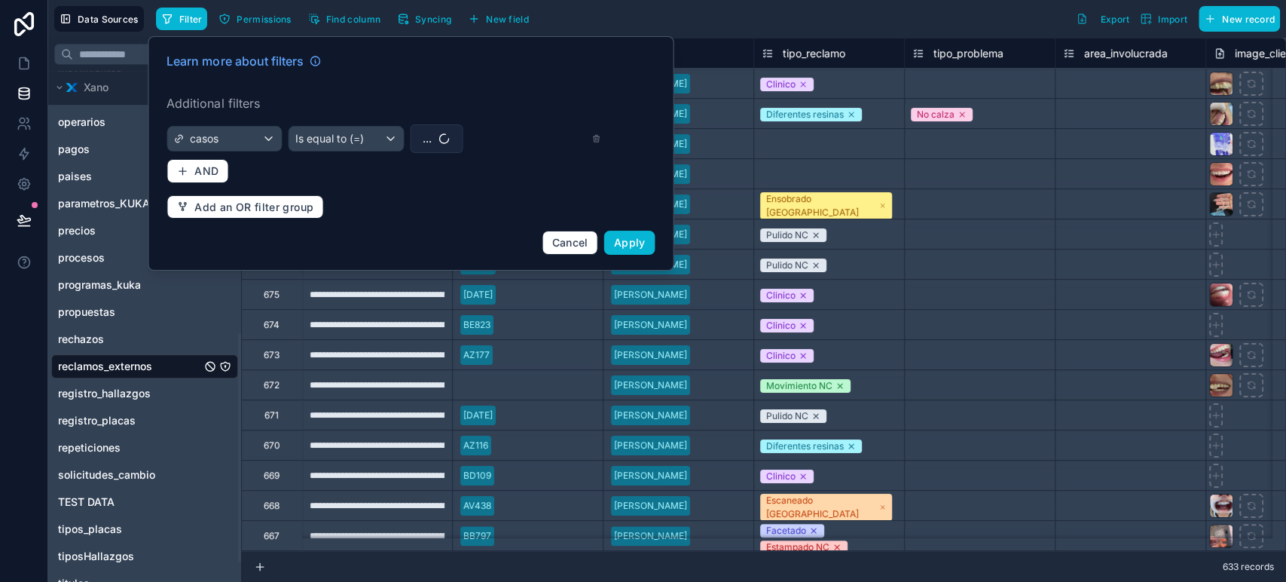 The image size is (1286, 582). What do you see at coordinates (145, 393) in the screenshot?
I see `div: registro_hallazgos` at bounding box center [145, 393].